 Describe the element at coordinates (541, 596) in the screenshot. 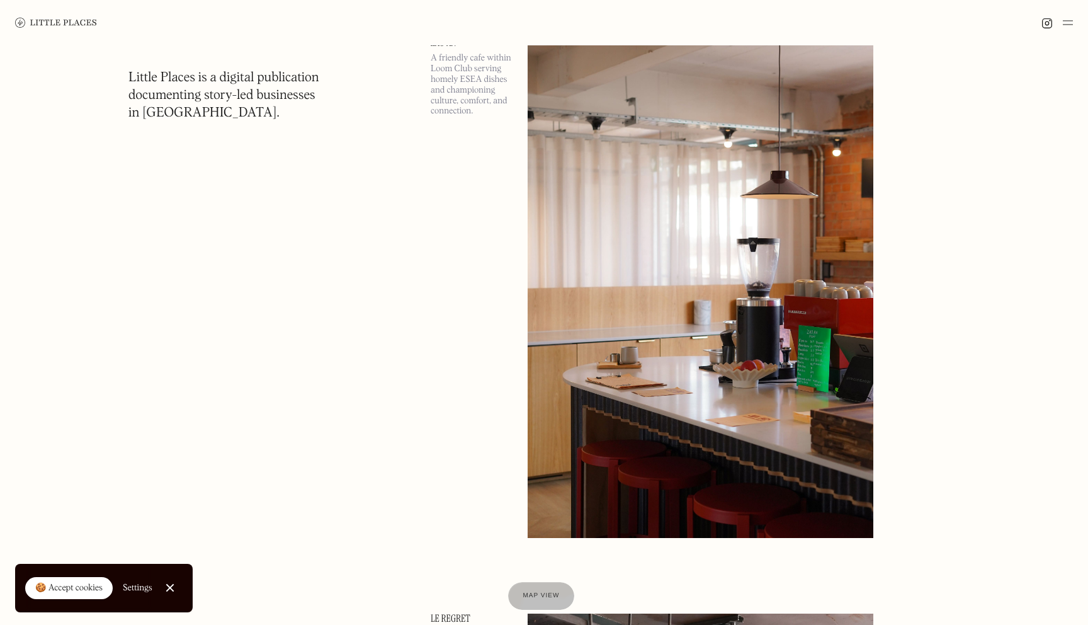

I see `a: Map view` at that location.